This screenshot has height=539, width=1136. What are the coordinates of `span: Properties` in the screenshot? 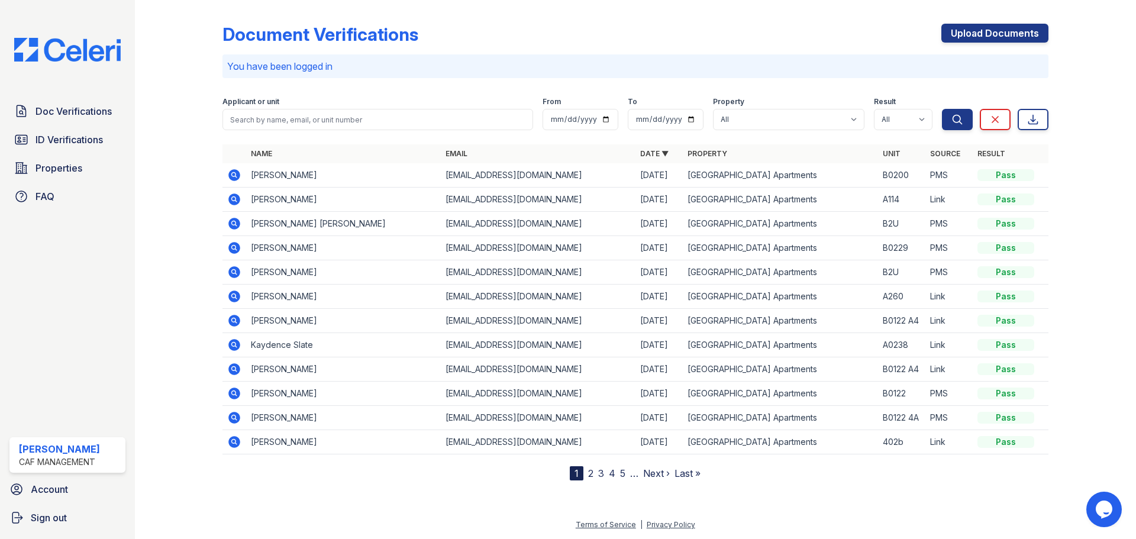 It's located at (59, 168).